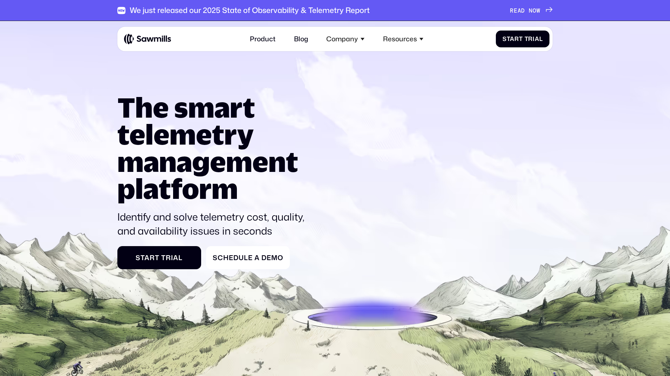 This screenshot has width=670, height=376. I want to click on a: Blog, so click(301, 39).